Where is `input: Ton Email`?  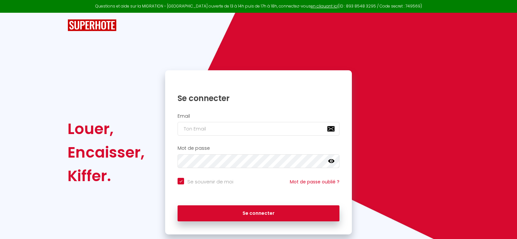 input: Ton Email is located at coordinates (258, 129).